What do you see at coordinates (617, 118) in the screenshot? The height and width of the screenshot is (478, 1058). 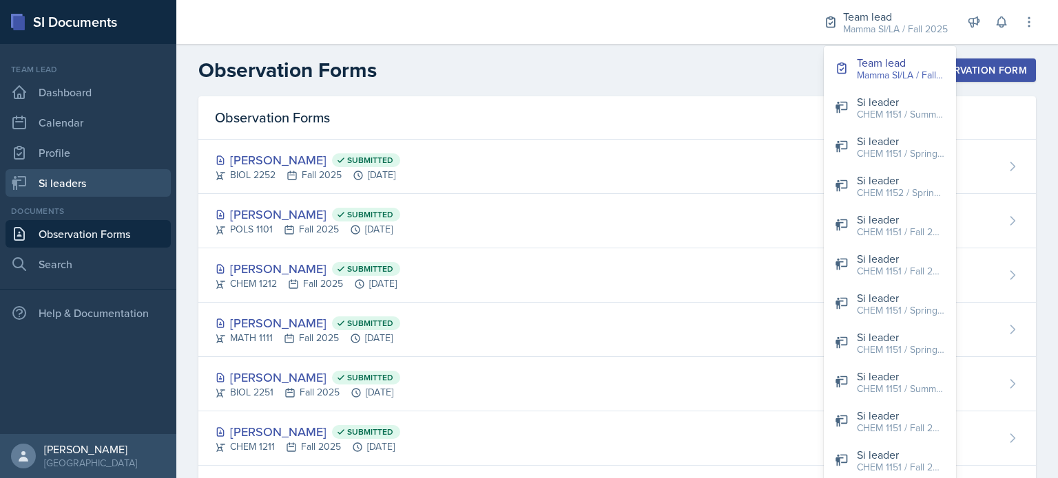 I see `div: Observation Forms` at bounding box center [617, 118].